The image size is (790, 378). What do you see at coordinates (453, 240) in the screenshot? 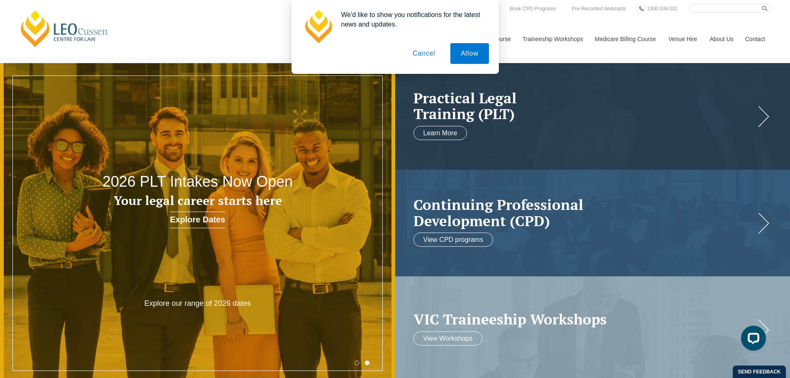
I see `a: View CPD programs` at bounding box center [453, 240].